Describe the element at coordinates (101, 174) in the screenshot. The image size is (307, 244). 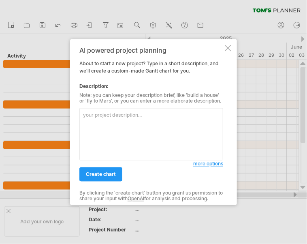
I see `span: create chart` at that location.